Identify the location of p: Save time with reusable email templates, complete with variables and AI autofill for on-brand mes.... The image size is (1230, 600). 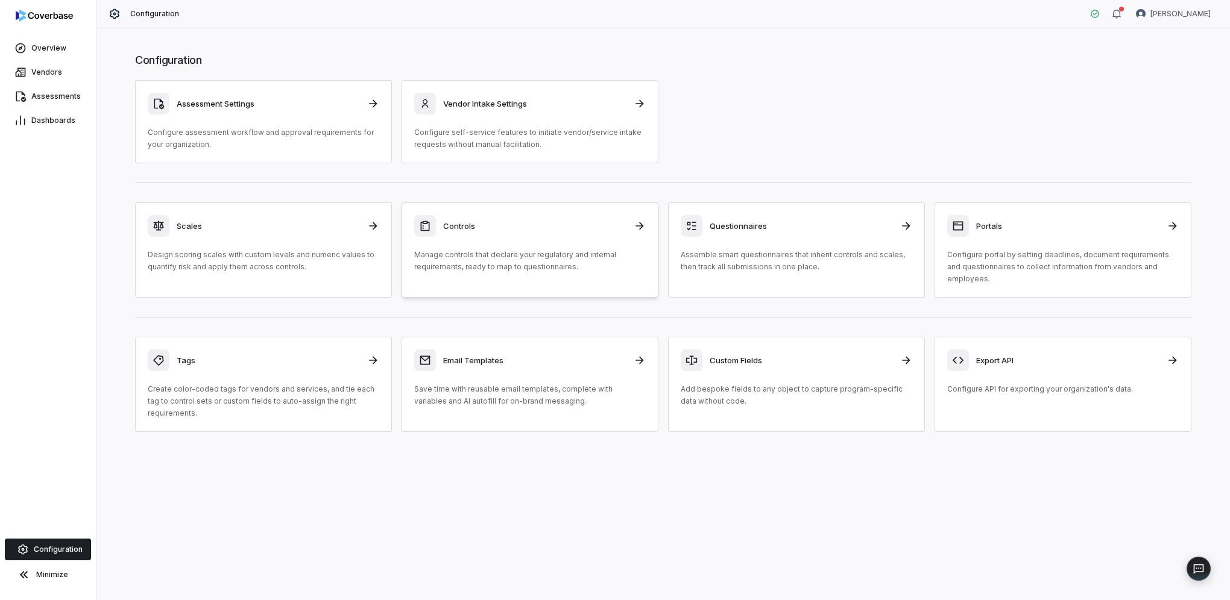
(530, 396).